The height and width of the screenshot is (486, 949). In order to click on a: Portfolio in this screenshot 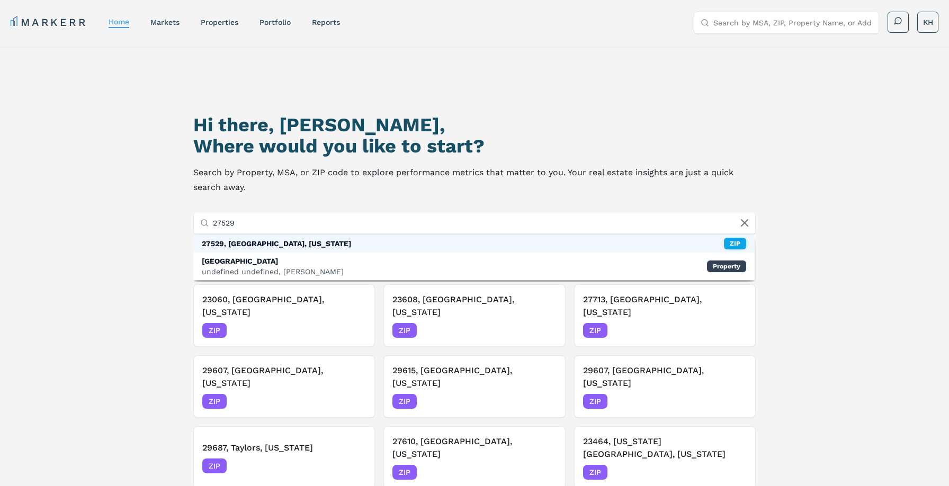, I will do `click(275, 22)`.